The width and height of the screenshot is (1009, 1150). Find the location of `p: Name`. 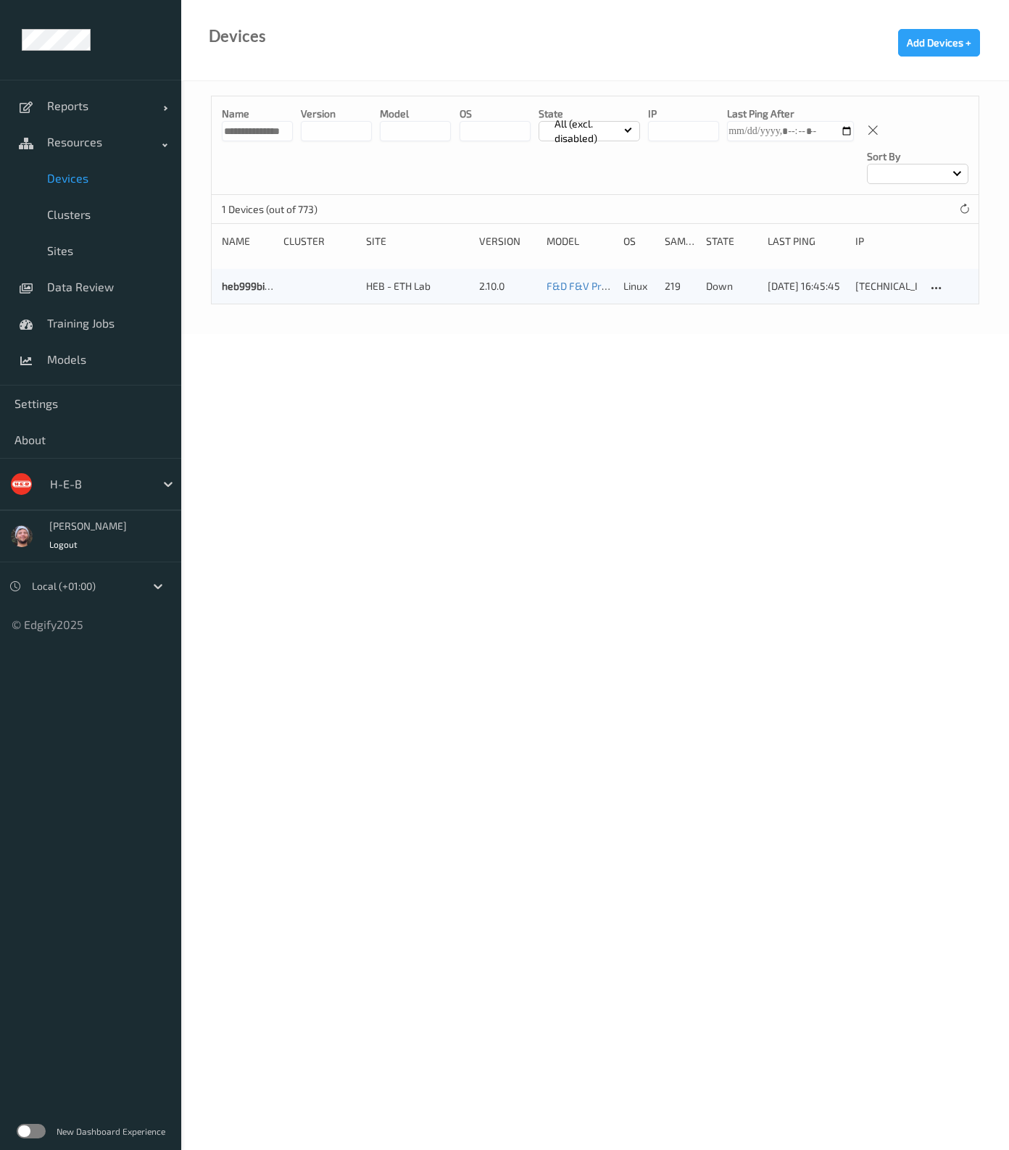

p: Name is located at coordinates (257, 114).